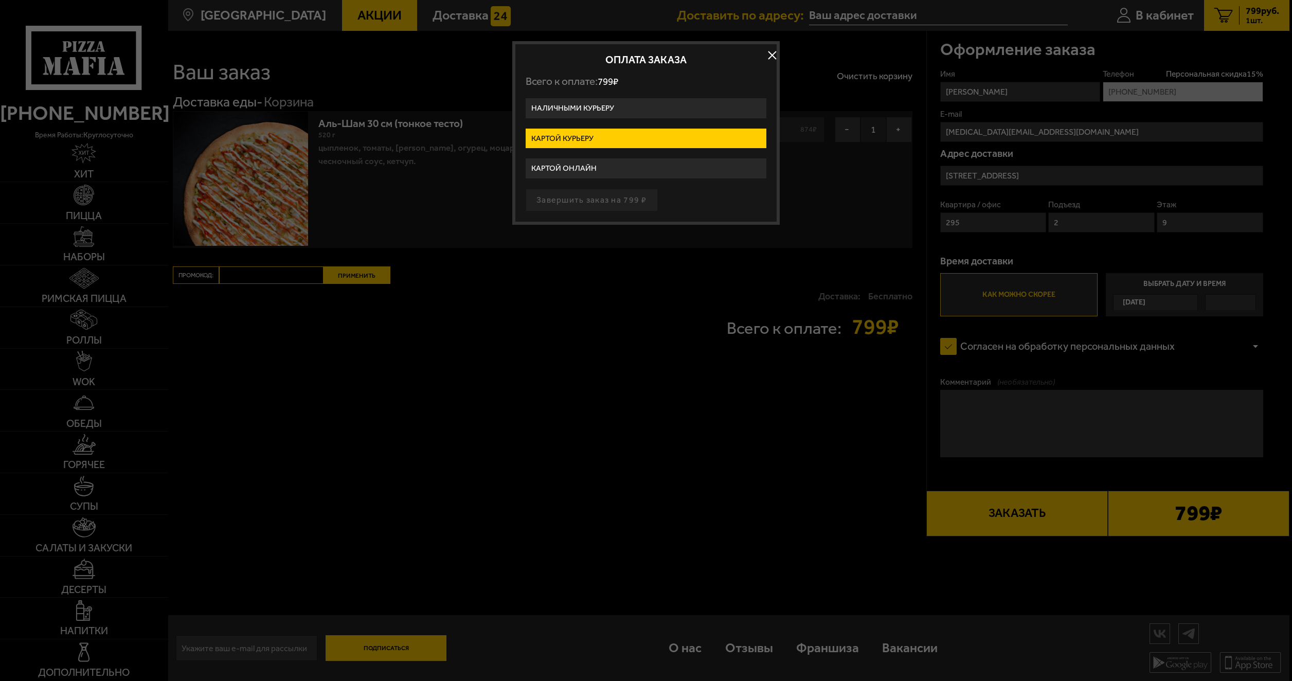  I want to click on p: Всего к оплате:, so click(646, 81).